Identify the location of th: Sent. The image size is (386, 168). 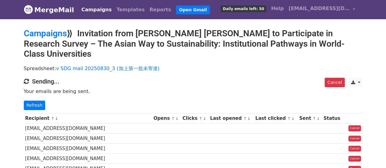
(310, 118).